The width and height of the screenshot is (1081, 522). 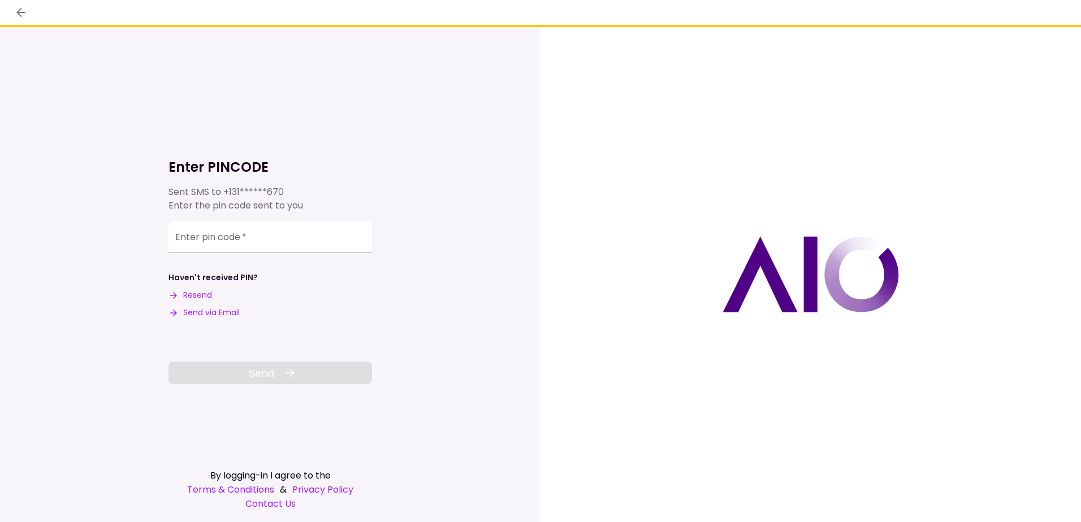 What do you see at coordinates (190, 295) in the screenshot?
I see `button: Resend` at bounding box center [190, 295].